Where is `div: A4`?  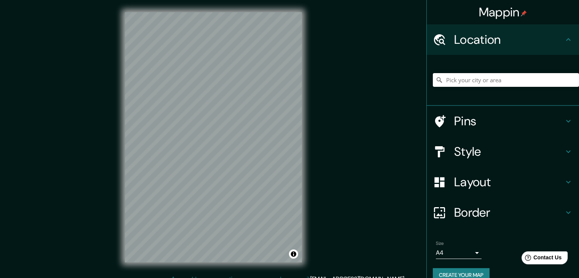
div: A4 is located at coordinates (458, 253).